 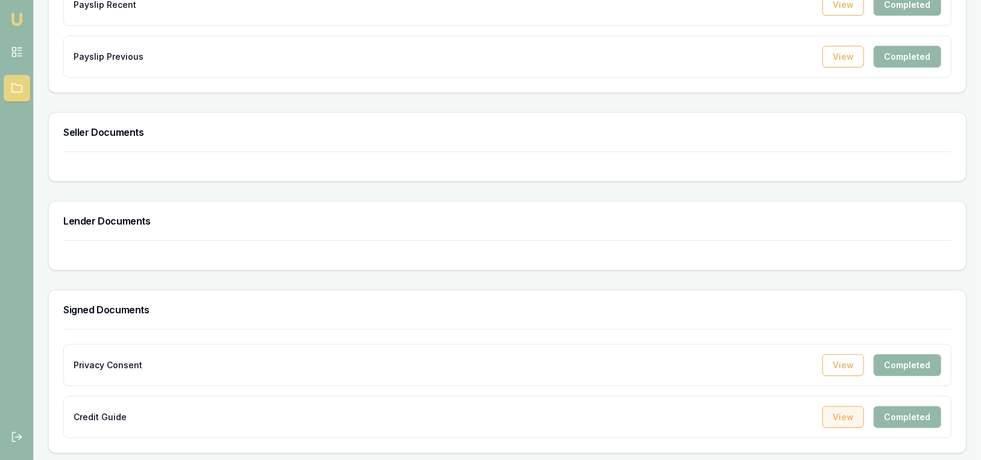 I want to click on p: Payslip Previous, so click(x=109, y=57).